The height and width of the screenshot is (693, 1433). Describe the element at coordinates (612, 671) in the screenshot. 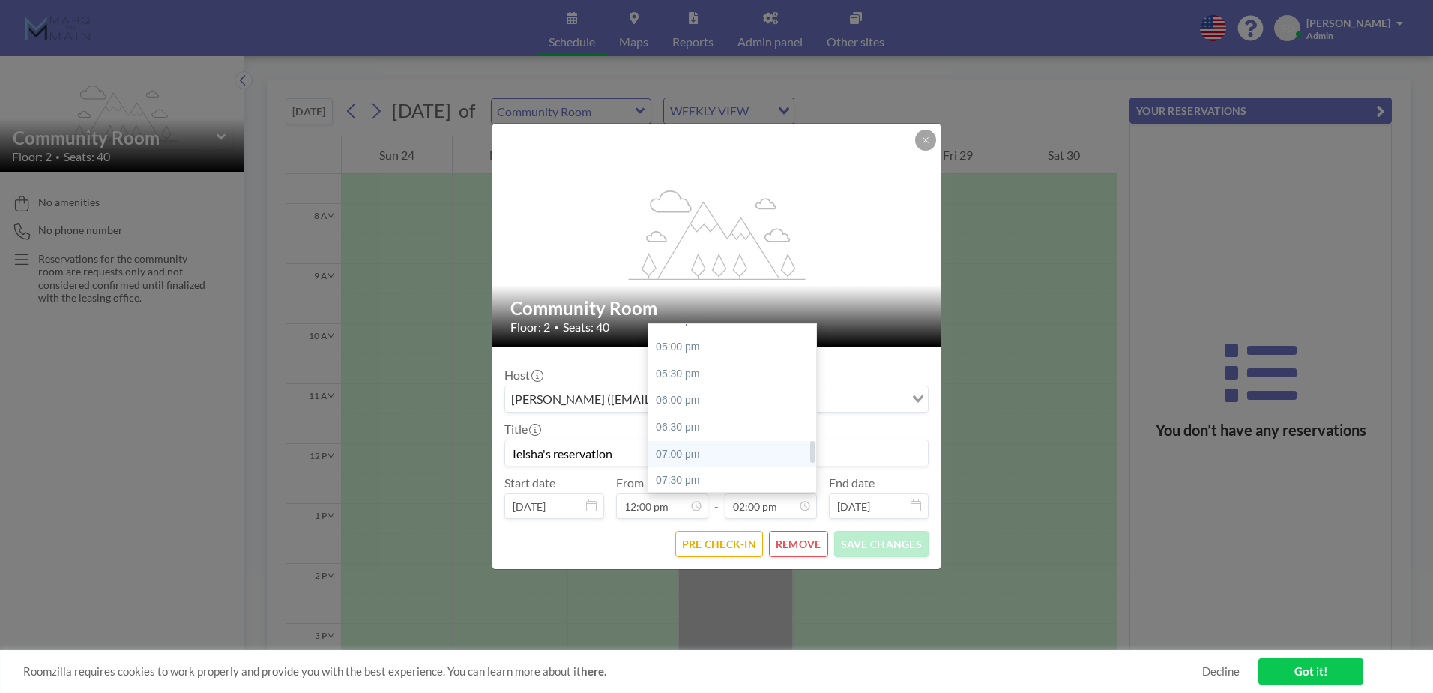

I see `span: Roomzilla requires cookies to work properly and provide you with the best experience. You can lea...` at that location.